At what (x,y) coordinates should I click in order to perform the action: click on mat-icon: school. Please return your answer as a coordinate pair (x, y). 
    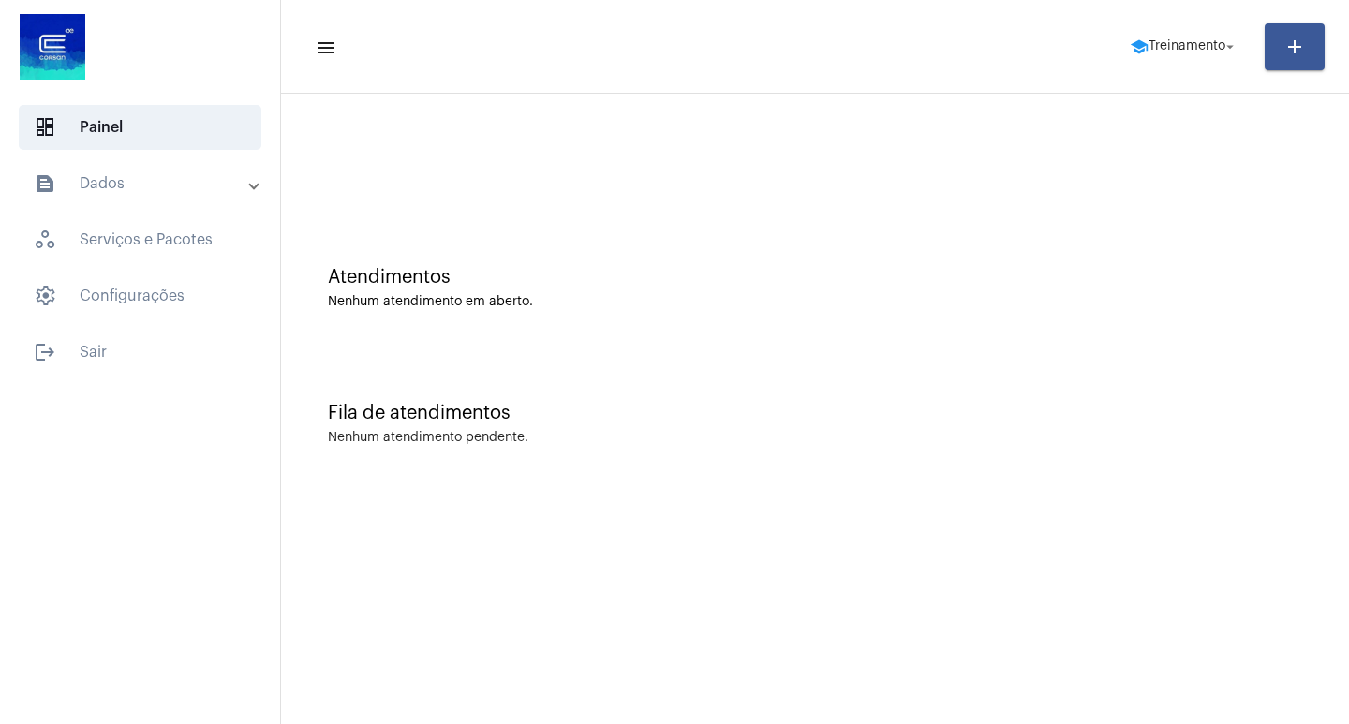
    Looking at the image, I should click on (1139, 47).